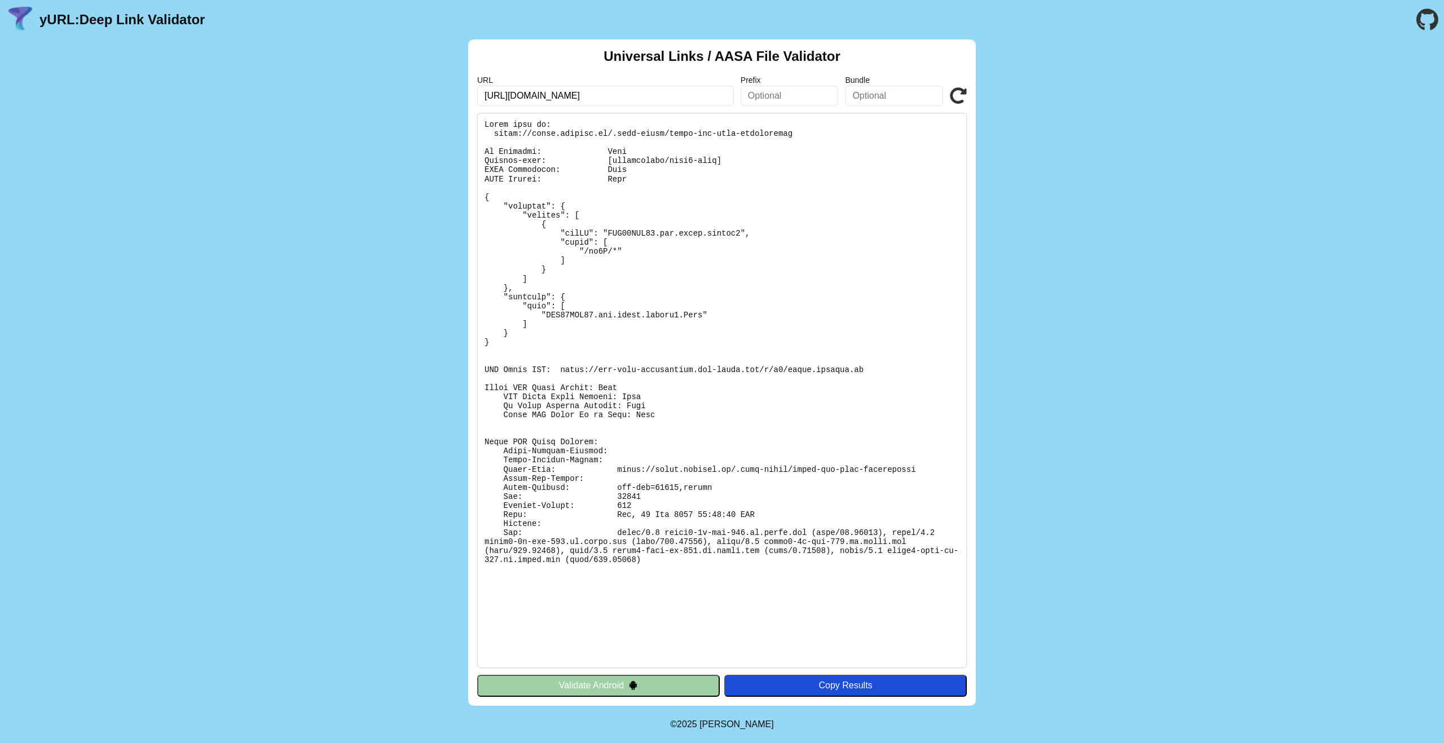 The width and height of the screenshot is (1444, 743). Describe the element at coordinates (894, 80) in the screenshot. I see `label: Bundle` at that location.